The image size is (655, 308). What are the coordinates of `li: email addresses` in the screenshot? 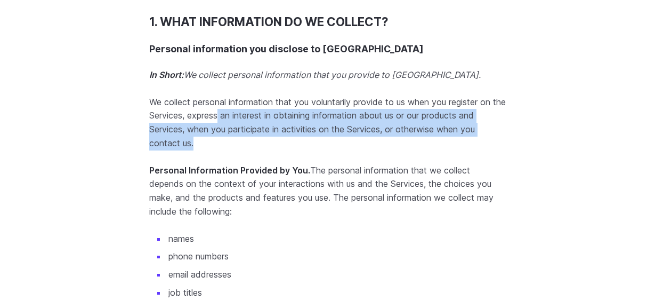 It's located at (336, 275).